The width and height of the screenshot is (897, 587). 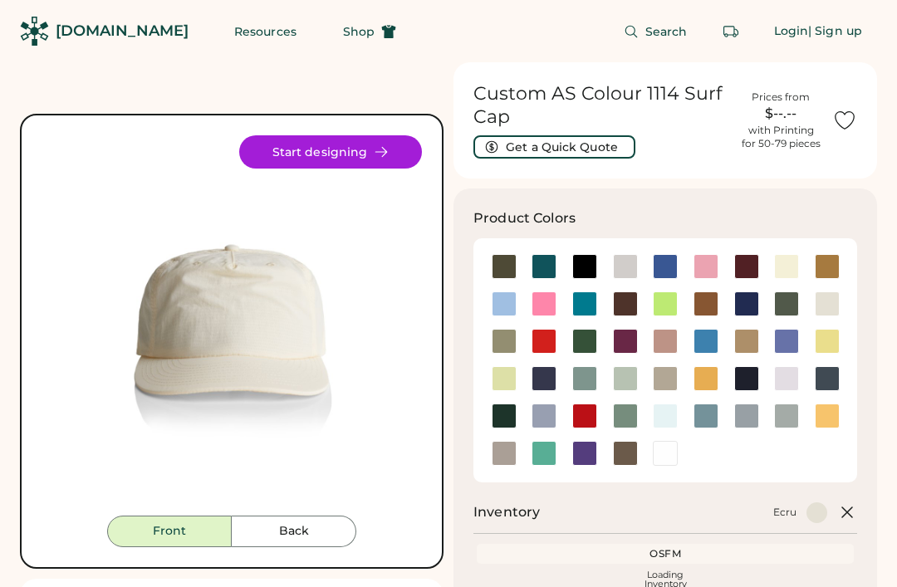 I want to click on button: Shop, so click(x=370, y=32).